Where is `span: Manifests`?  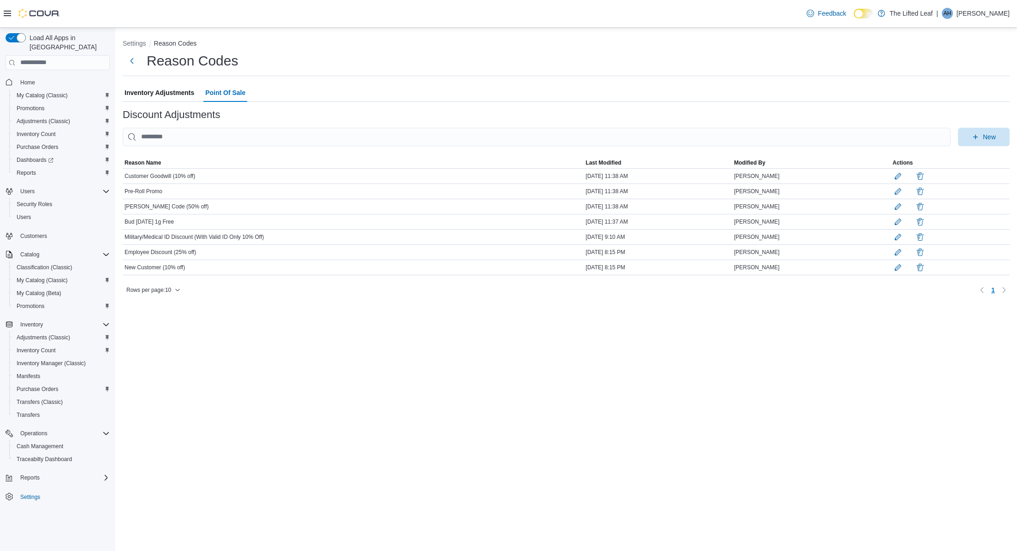 span: Manifests is located at coordinates (28, 376).